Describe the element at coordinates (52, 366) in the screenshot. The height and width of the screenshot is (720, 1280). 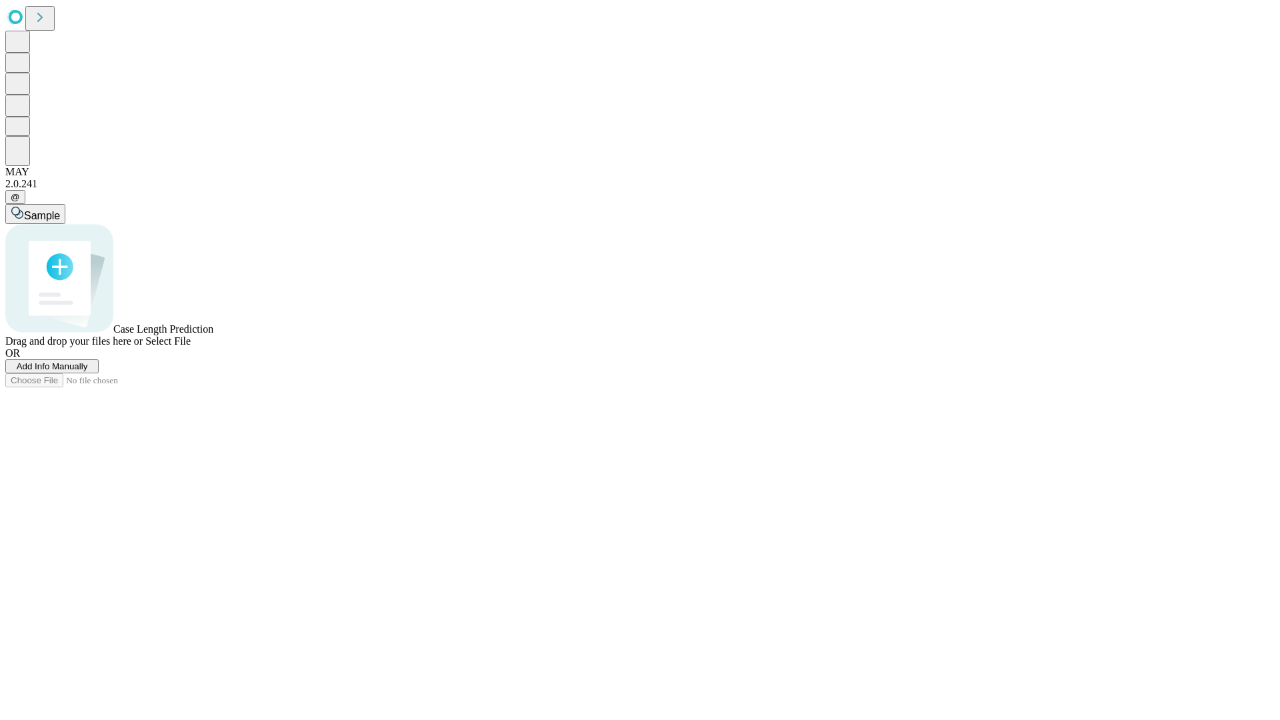
I see `span: Add Info Manually` at that location.